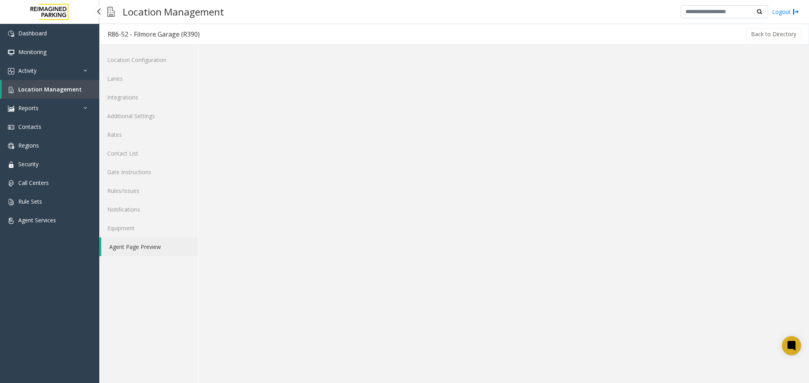 The width and height of the screenshot is (809, 383). What do you see at coordinates (149, 60) in the screenshot?
I see `a: Location Configuration` at bounding box center [149, 60].